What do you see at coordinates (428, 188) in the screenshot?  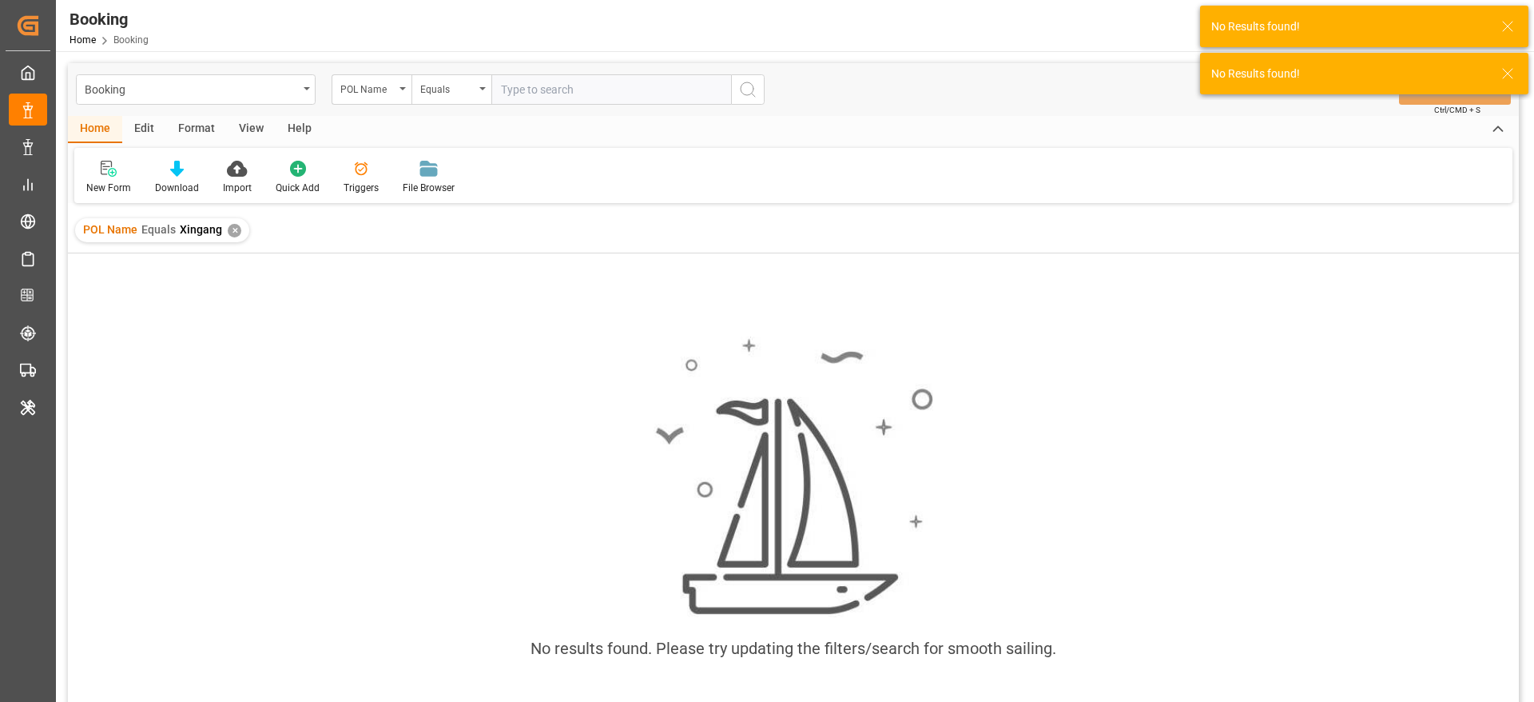 I see `div: File Browser` at bounding box center [428, 188].